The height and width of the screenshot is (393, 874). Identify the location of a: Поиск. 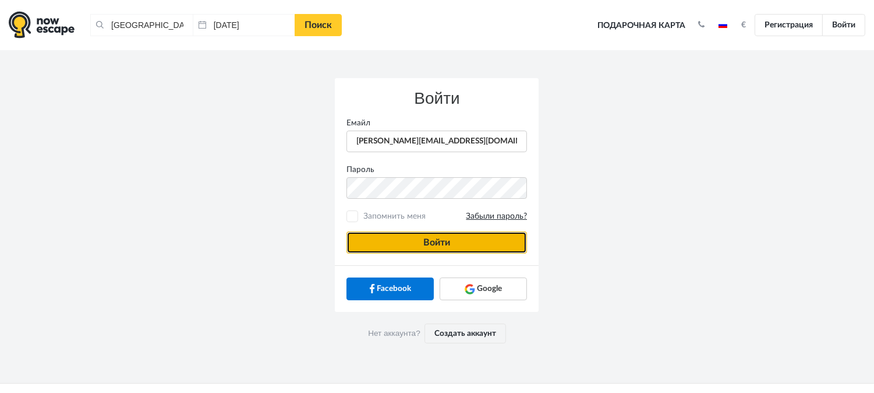
(318, 25).